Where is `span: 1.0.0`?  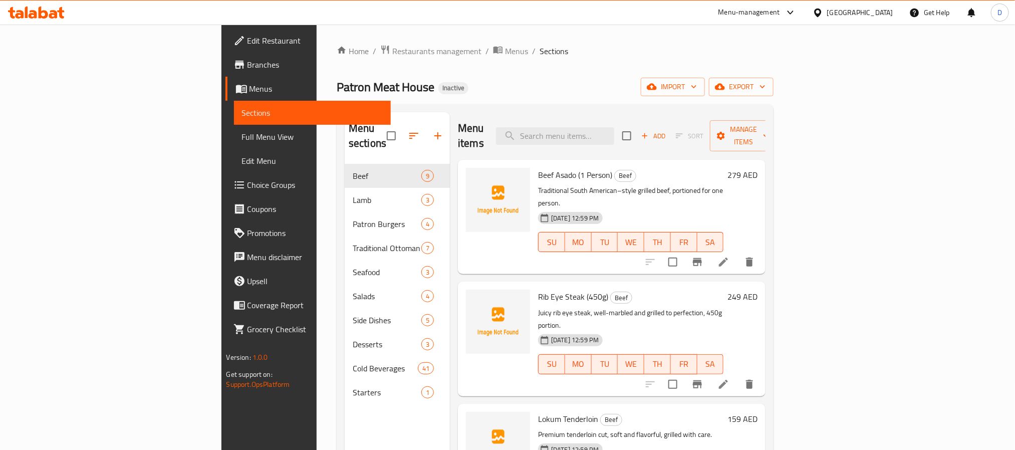
span: 1.0.0 is located at coordinates (260, 357).